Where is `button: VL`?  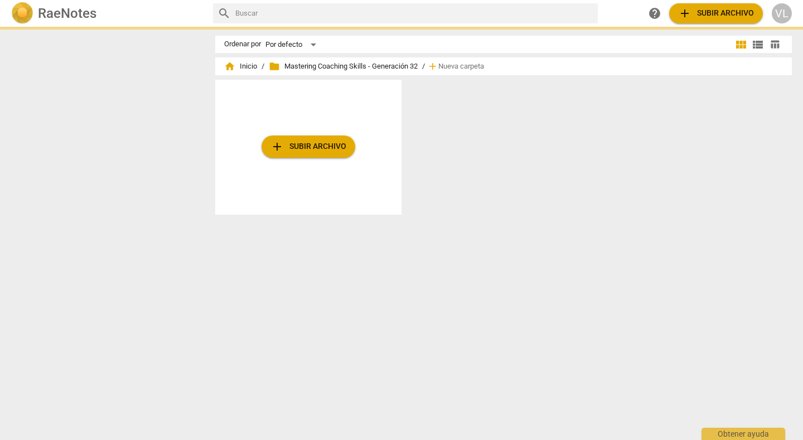
button: VL is located at coordinates (782, 13).